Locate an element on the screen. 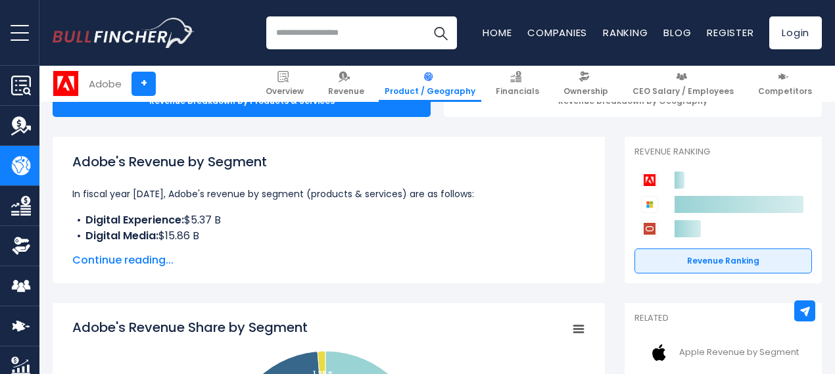 The width and height of the screenshot is (835, 374). a: CEO Salary / Employees is located at coordinates (683, 84).